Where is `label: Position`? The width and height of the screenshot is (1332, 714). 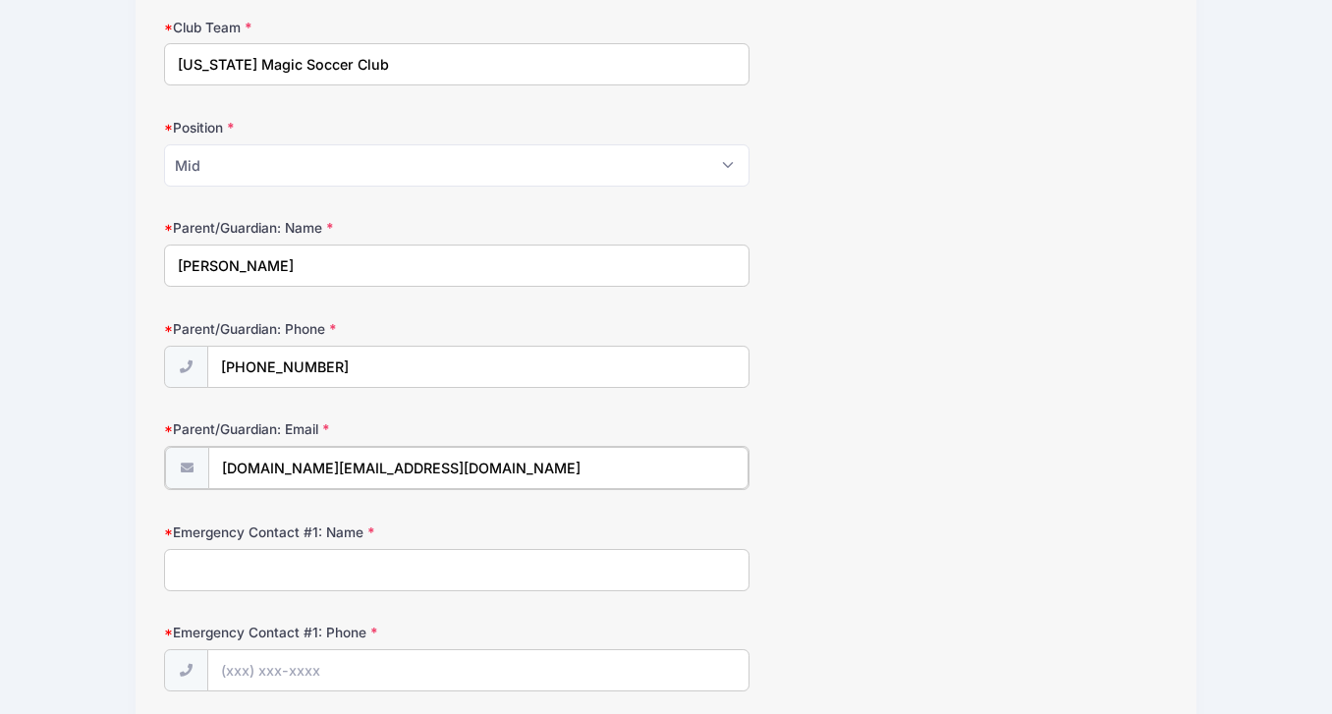 label: Position is located at coordinates (331, 128).